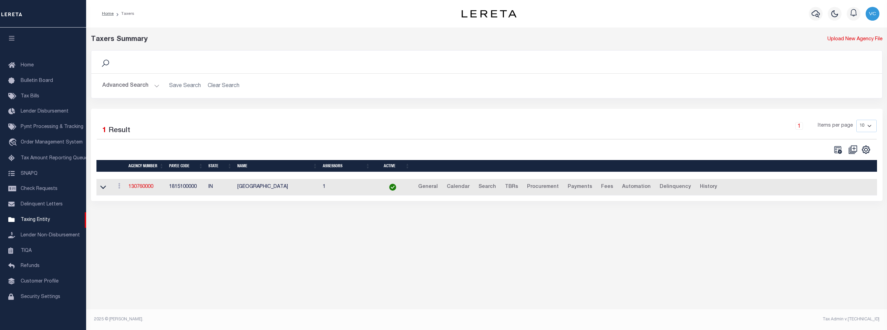 This screenshot has width=887, height=330. I want to click on div: Taxers Summary, so click(387, 40).